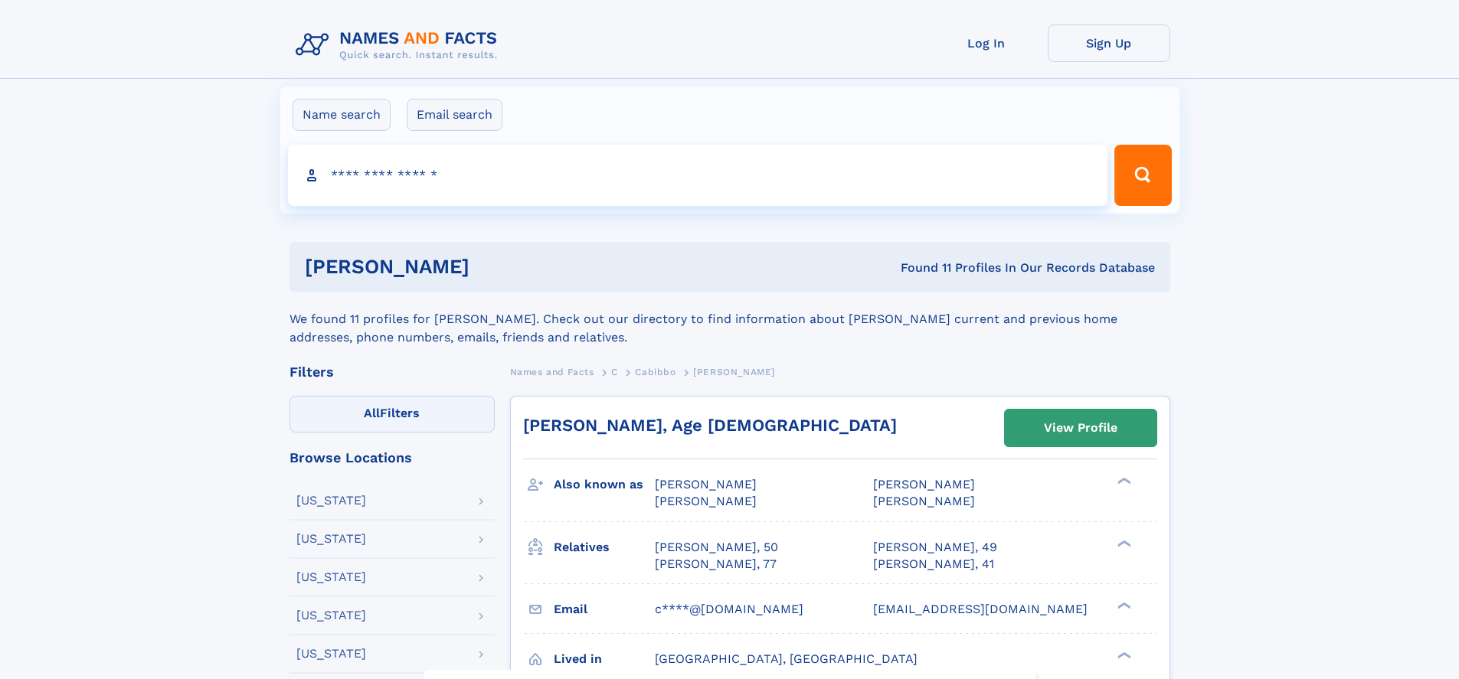  I want to click on button: Search Button, so click(1143, 175).